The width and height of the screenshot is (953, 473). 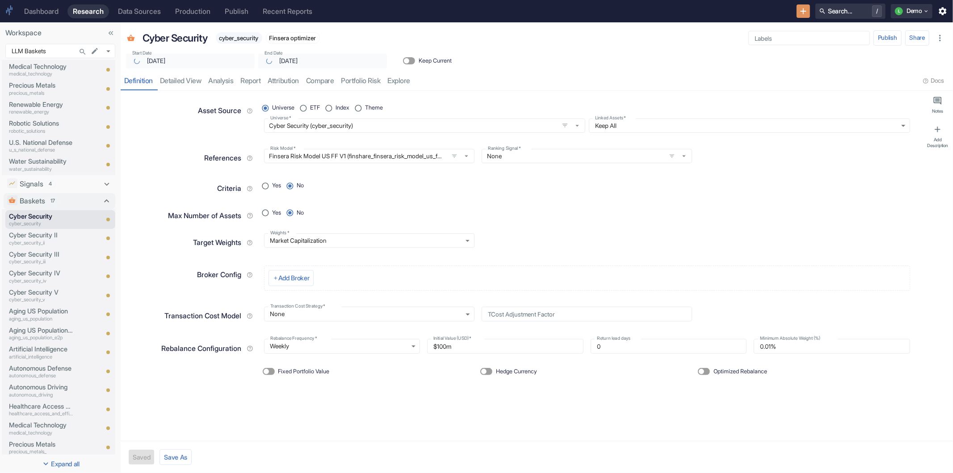 What do you see at coordinates (374, 108) in the screenshot?
I see `span: Theme` at bounding box center [374, 108].